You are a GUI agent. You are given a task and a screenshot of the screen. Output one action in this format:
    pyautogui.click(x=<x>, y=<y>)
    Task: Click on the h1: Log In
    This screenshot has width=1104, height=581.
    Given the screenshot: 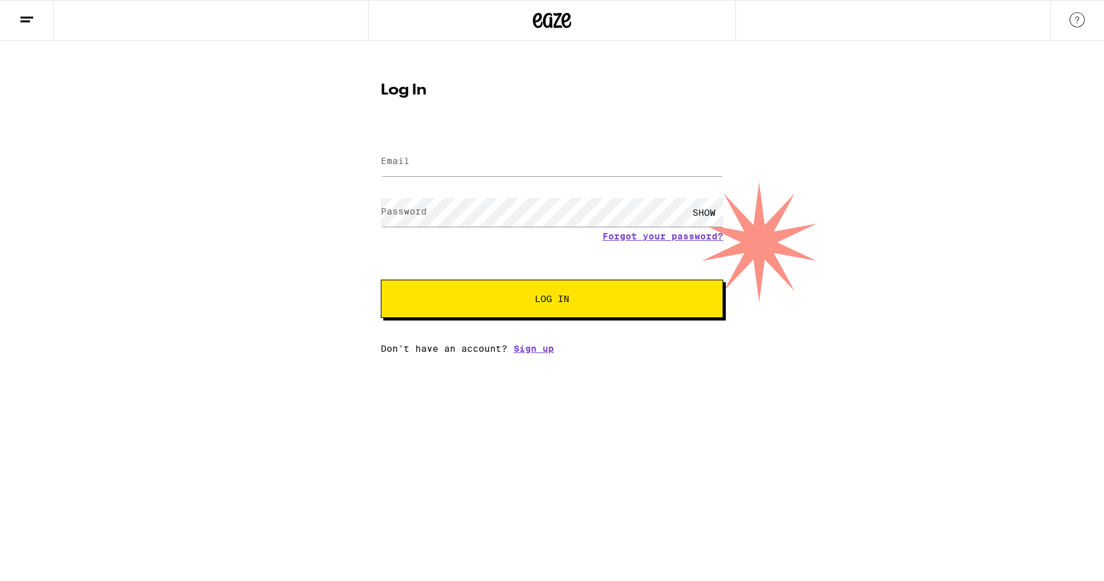 What is the action you would take?
    pyautogui.click(x=552, y=91)
    